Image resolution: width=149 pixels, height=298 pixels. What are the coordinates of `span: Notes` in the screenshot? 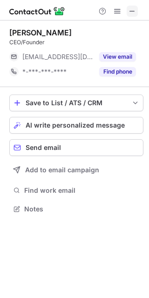 It's located at (82, 209).